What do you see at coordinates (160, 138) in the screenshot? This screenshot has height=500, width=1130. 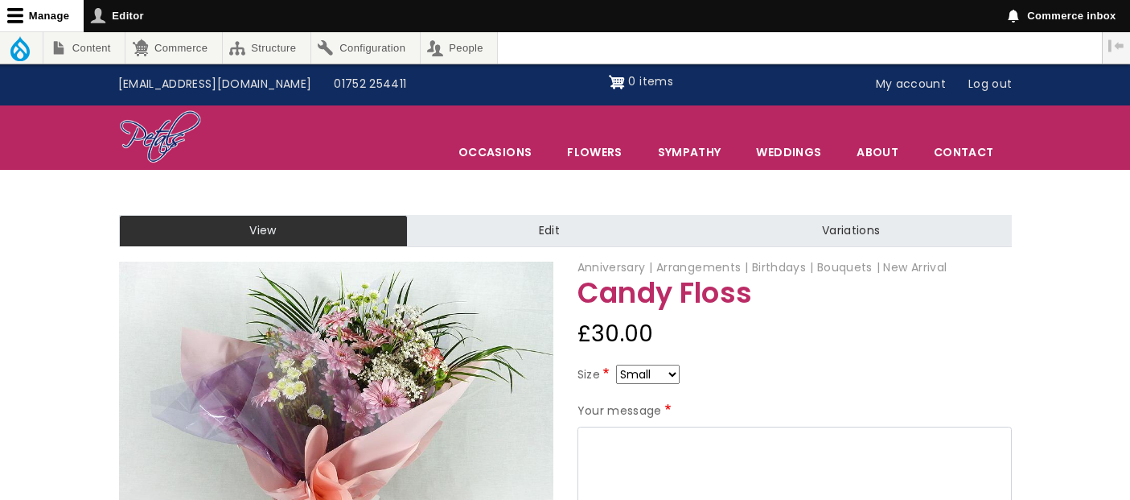 I see `img: Home` at bounding box center [160, 138].